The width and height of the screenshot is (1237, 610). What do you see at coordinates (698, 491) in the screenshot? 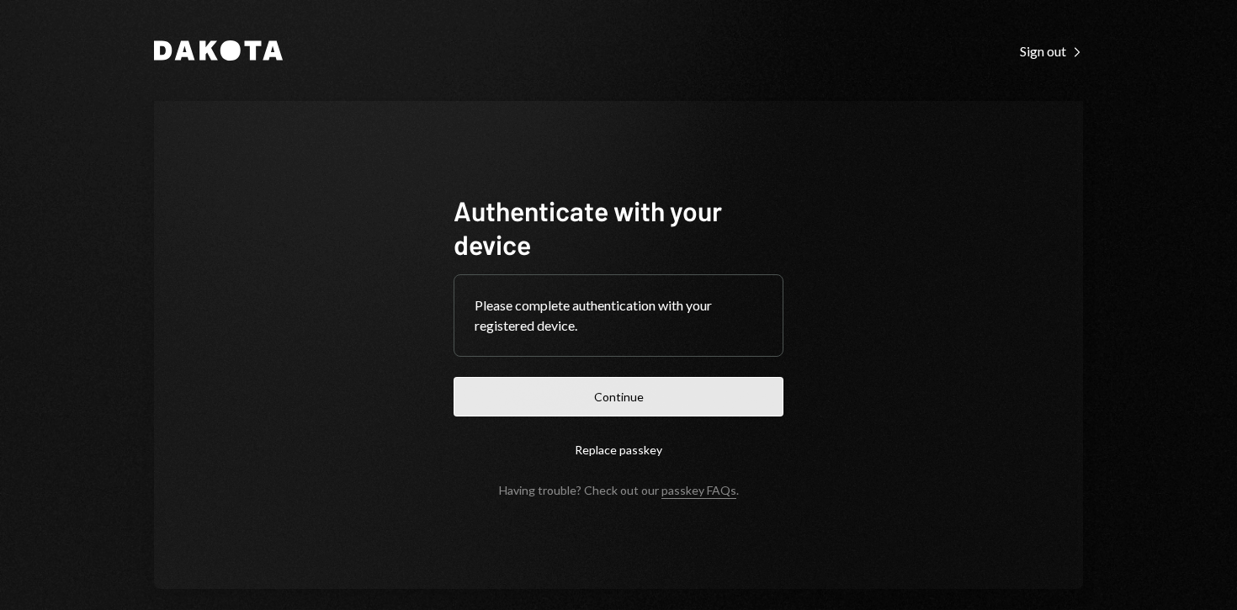
I see `a: passkey FAQs` at bounding box center [698, 491].